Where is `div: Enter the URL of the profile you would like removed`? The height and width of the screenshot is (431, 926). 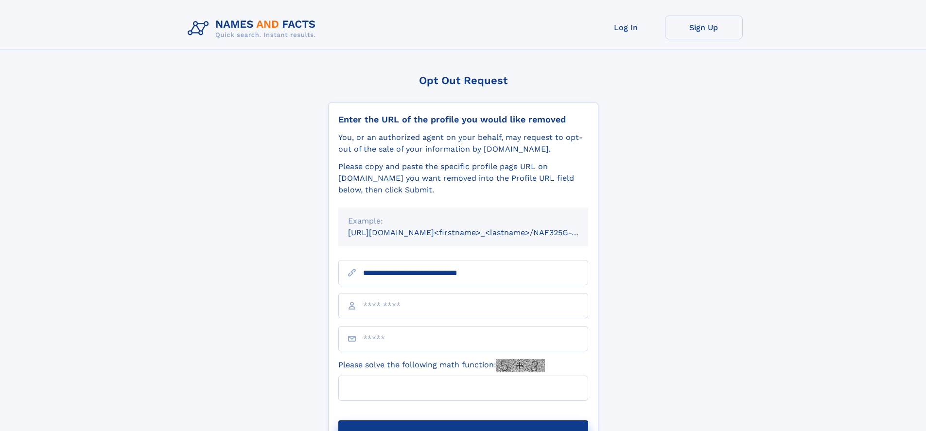
div: Enter the URL of the profile you would like removed is located at coordinates (463, 120).